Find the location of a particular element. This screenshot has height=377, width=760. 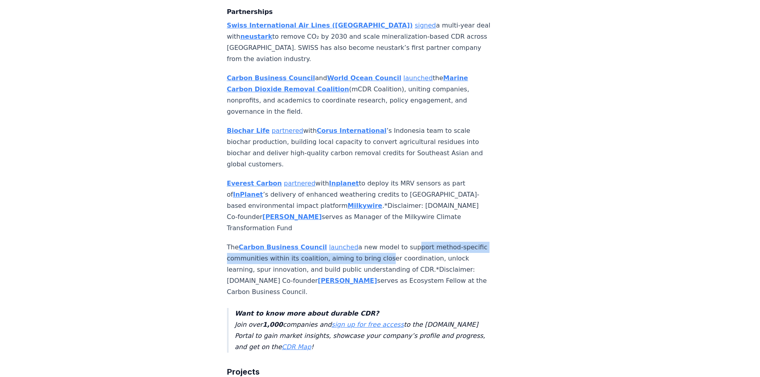

strong: Biochar Life is located at coordinates (248, 131).